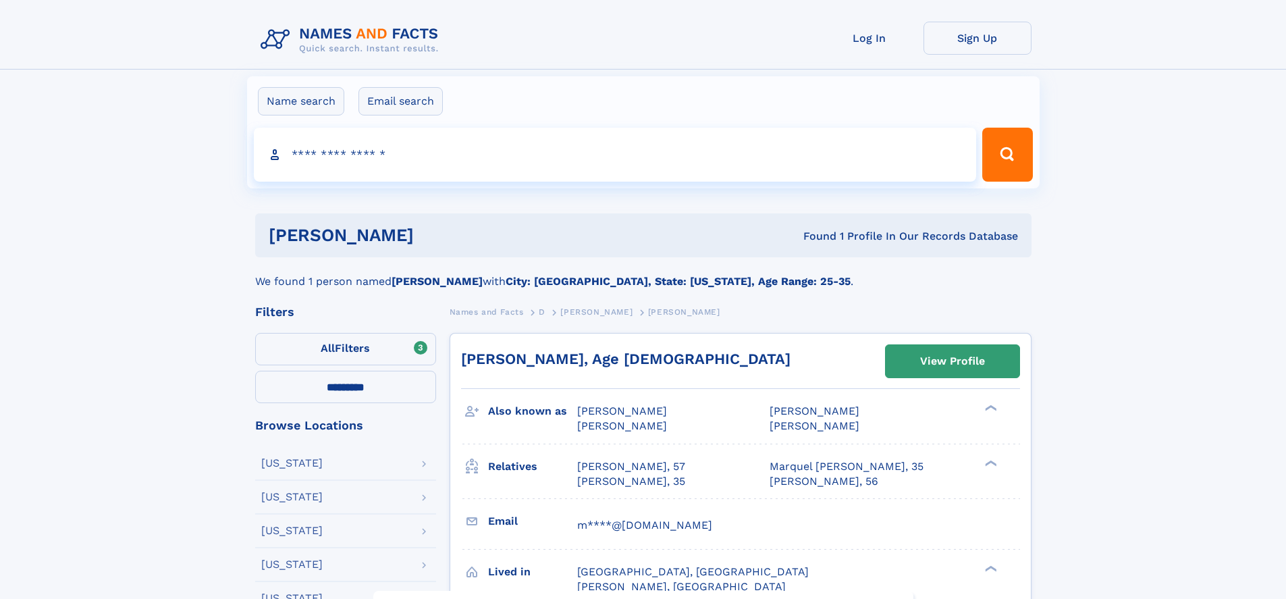  What do you see at coordinates (400, 101) in the screenshot?
I see `label: Email search` at bounding box center [400, 101].